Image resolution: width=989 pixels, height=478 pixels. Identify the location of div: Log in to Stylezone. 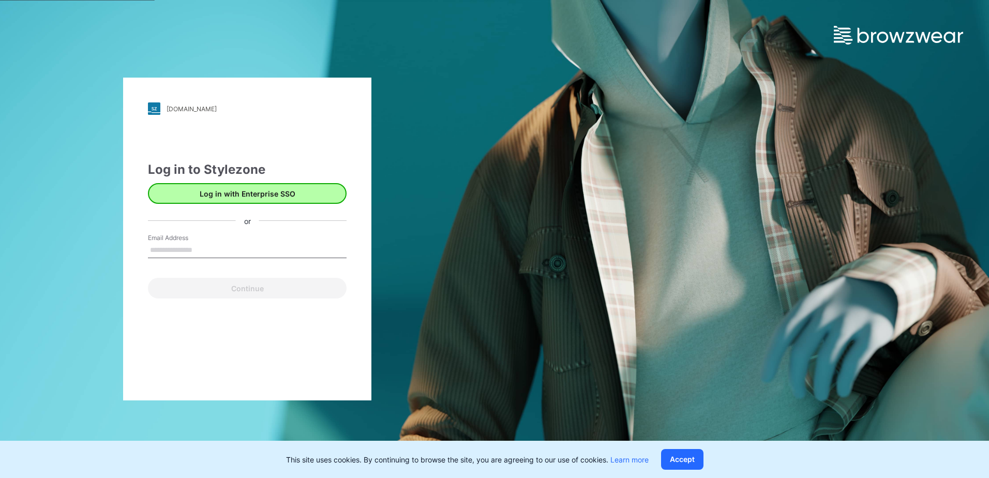
(247, 170).